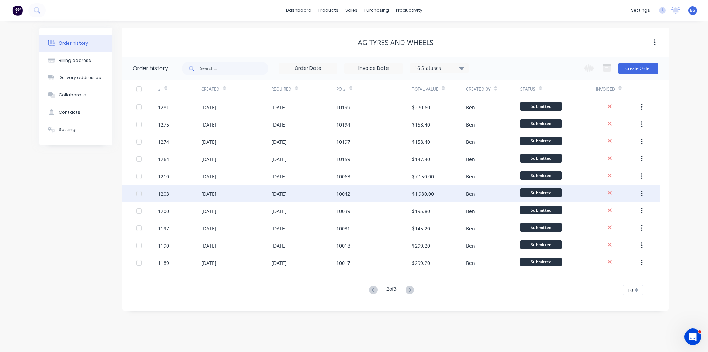  Describe the element at coordinates (163, 193) in the screenshot. I see `div: 1203` at that location.